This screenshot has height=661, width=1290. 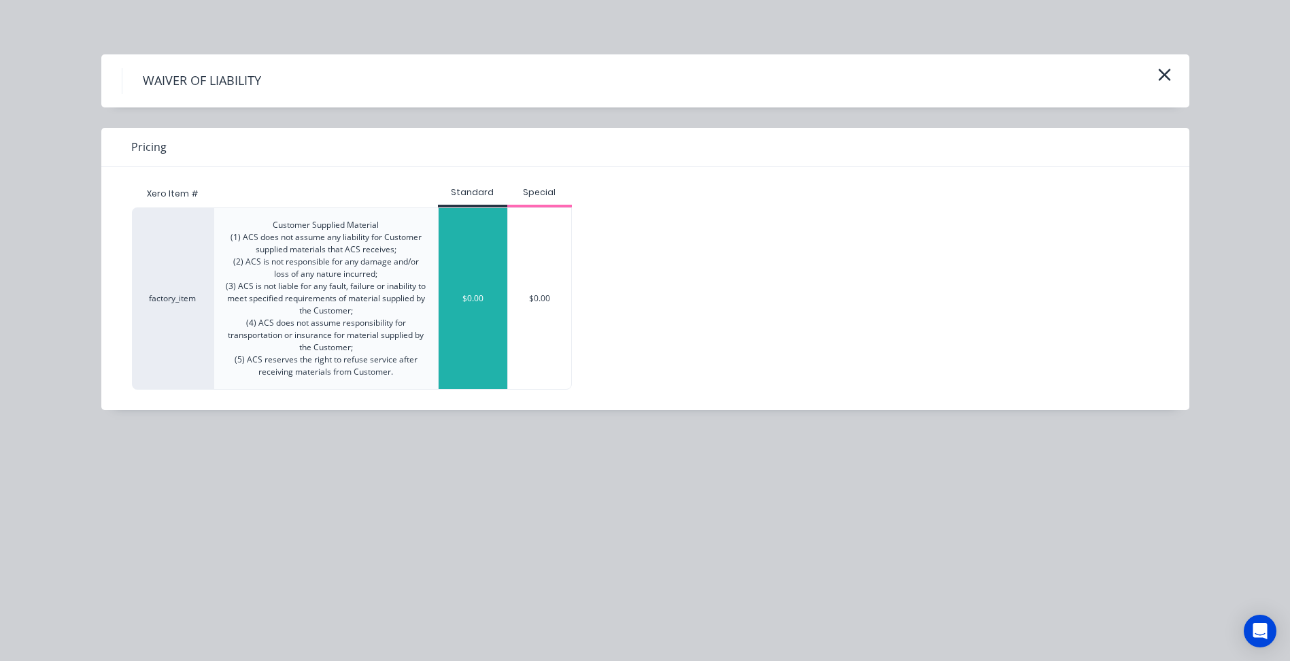 I want to click on div: factory_item, so click(x=173, y=298).